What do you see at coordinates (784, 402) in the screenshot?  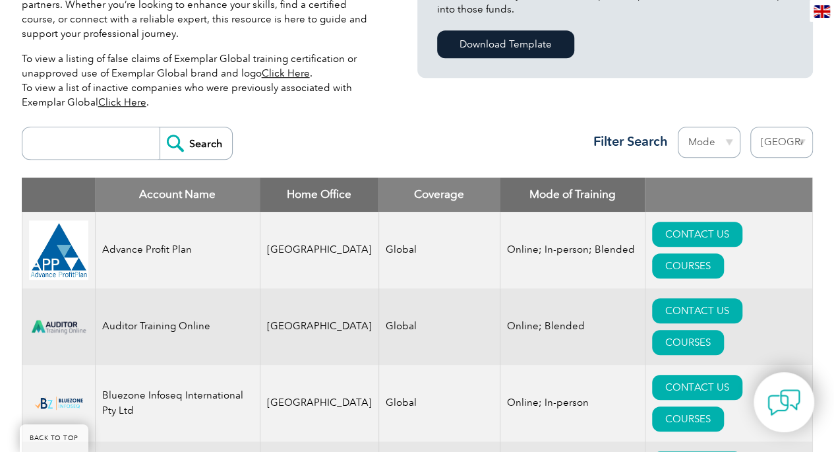 I see `img: contact-chat.png` at bounding box center [784, 402].